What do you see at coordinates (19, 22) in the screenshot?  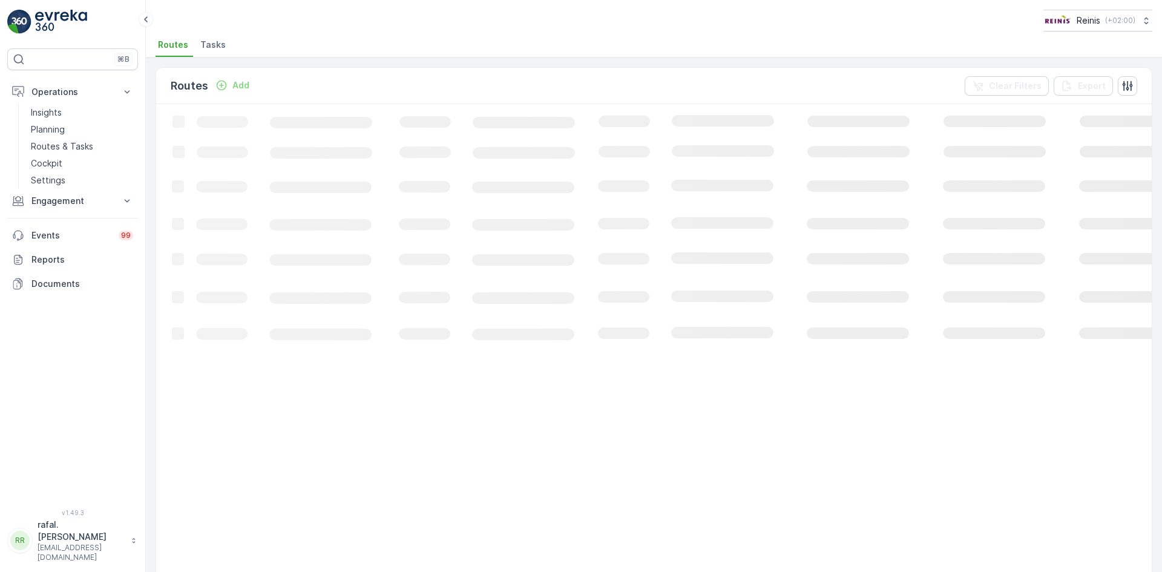 I see `img: logo` at bounding box center [19, 22].